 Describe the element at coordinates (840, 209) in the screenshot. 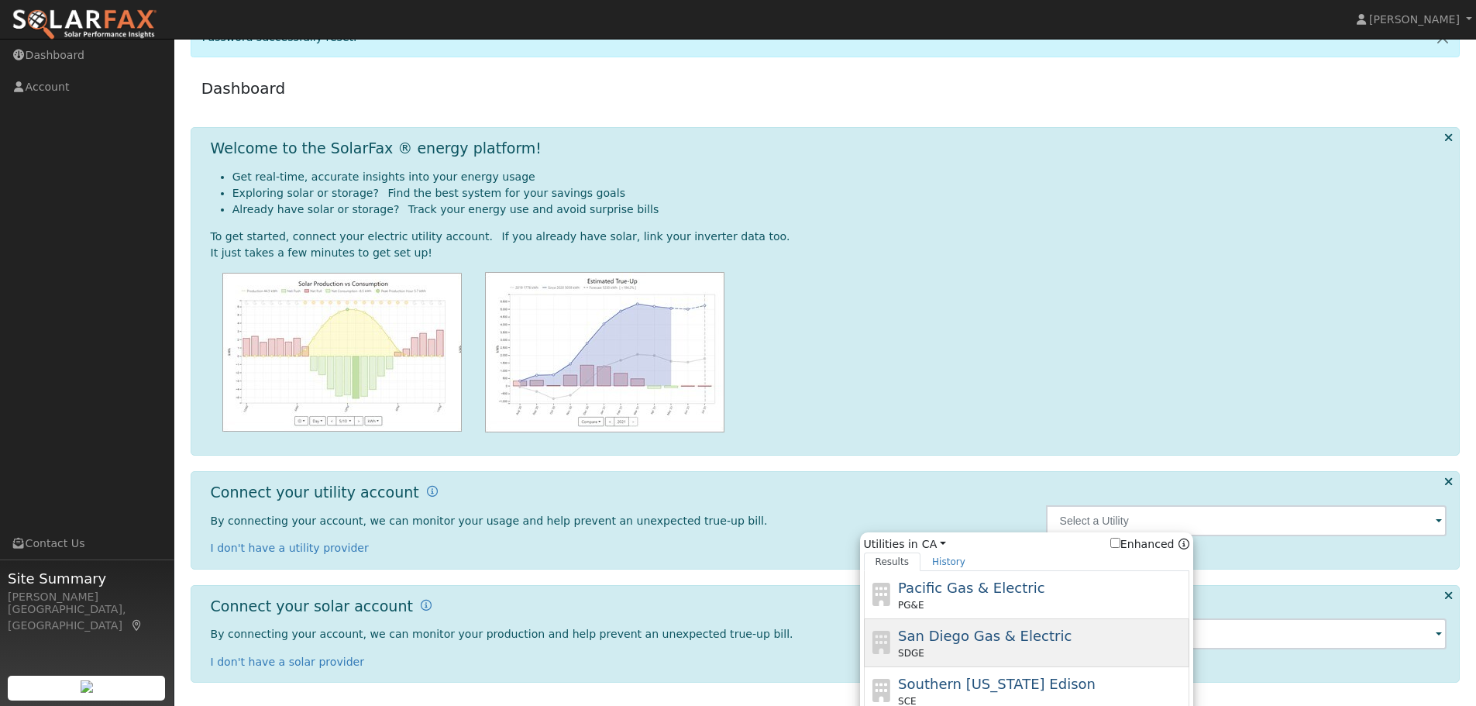

I see `li: Already have solar or storage? Track your energy use and avoid surprise bills` at that location.